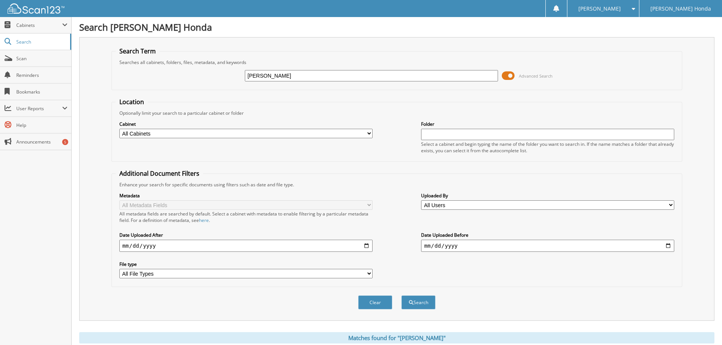 Image resolution: width=722 pixels, height=345 pixels. What do you see at coordinates (246, 196) in the screenshot?
I see `label: Metadata` at bounding box center [246, 196].